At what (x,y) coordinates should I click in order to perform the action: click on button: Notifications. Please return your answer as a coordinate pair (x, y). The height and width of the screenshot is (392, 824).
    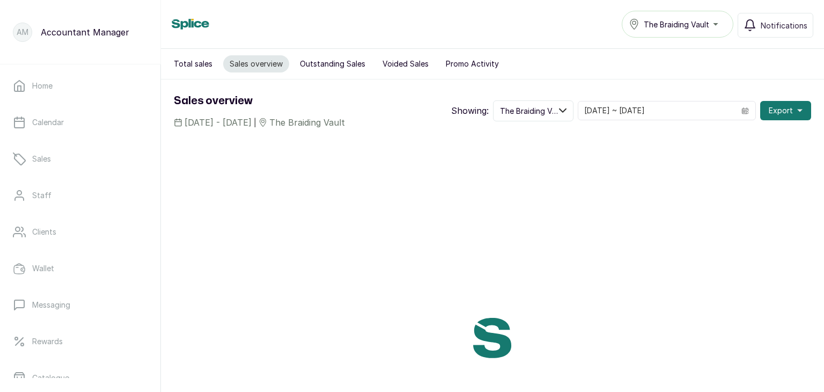
    Looking at the image, I should click on (775, 25).